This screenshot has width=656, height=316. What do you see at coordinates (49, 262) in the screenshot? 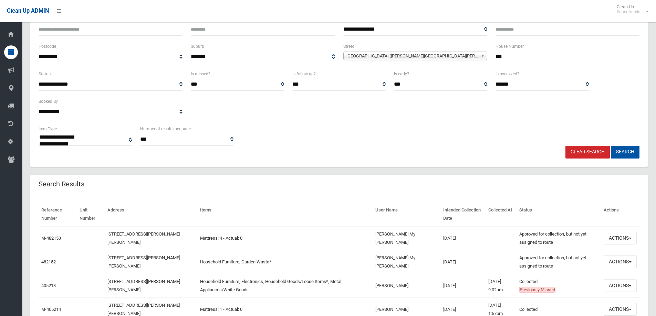
I see `a: 482152` at bounding box center [49, 262].